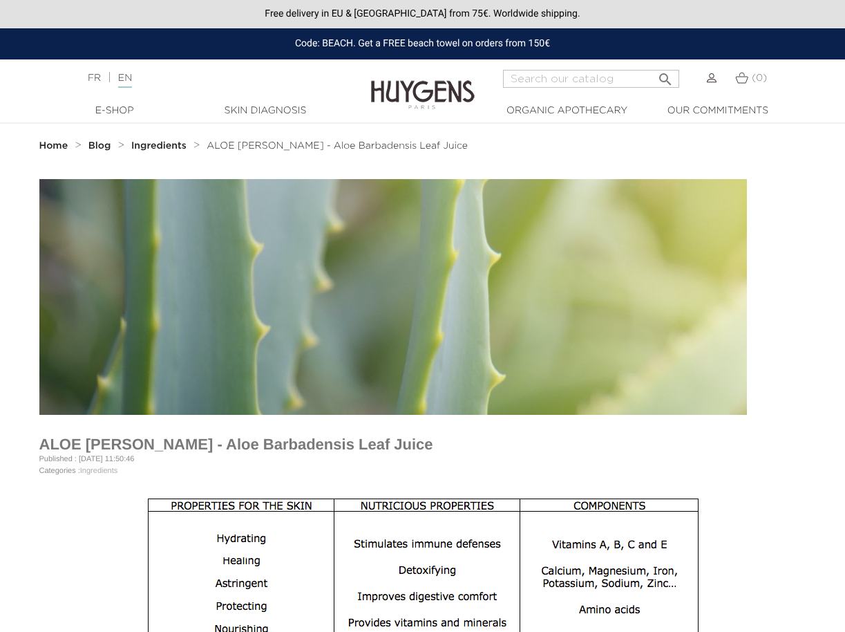  I want to click on span: (0), so click(759, 78).